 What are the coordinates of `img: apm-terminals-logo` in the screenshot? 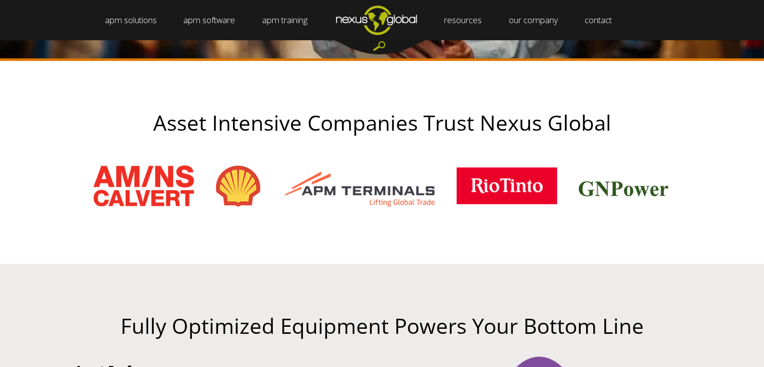 It's located at (360, 186).